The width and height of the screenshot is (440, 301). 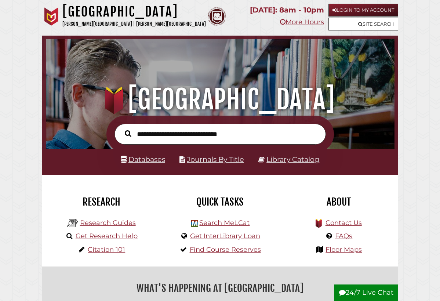 What do you see at coordinates (217, 17) in the screenshot?
I see `img: Calvin Theological Seminary` at bounding box center [217, 17].